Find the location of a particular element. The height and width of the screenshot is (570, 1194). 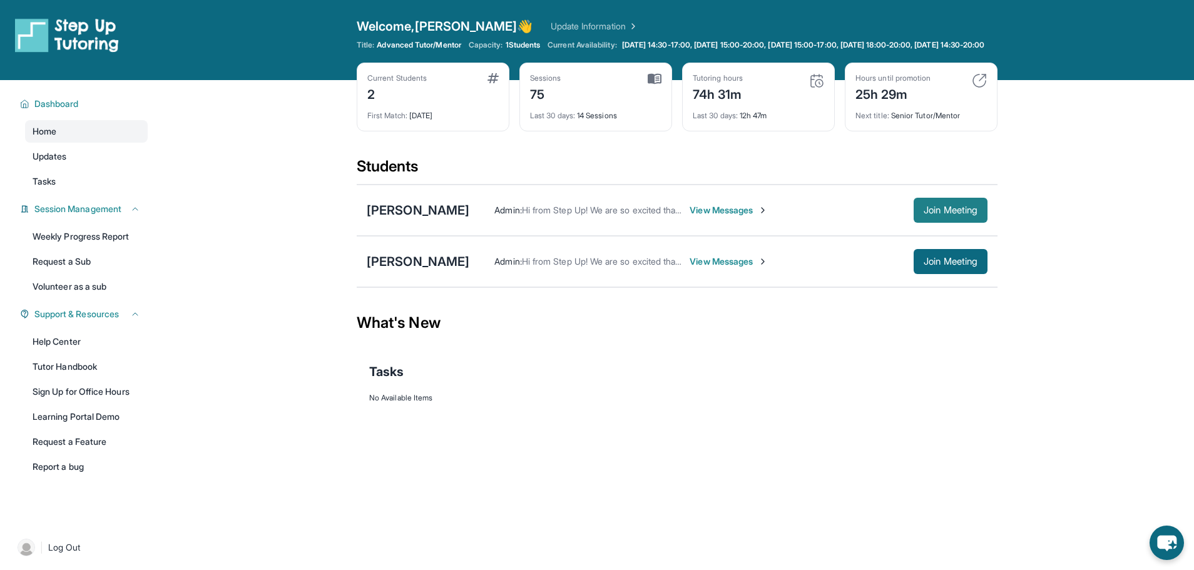

a: Tasks is located at coordinates (86, 182).